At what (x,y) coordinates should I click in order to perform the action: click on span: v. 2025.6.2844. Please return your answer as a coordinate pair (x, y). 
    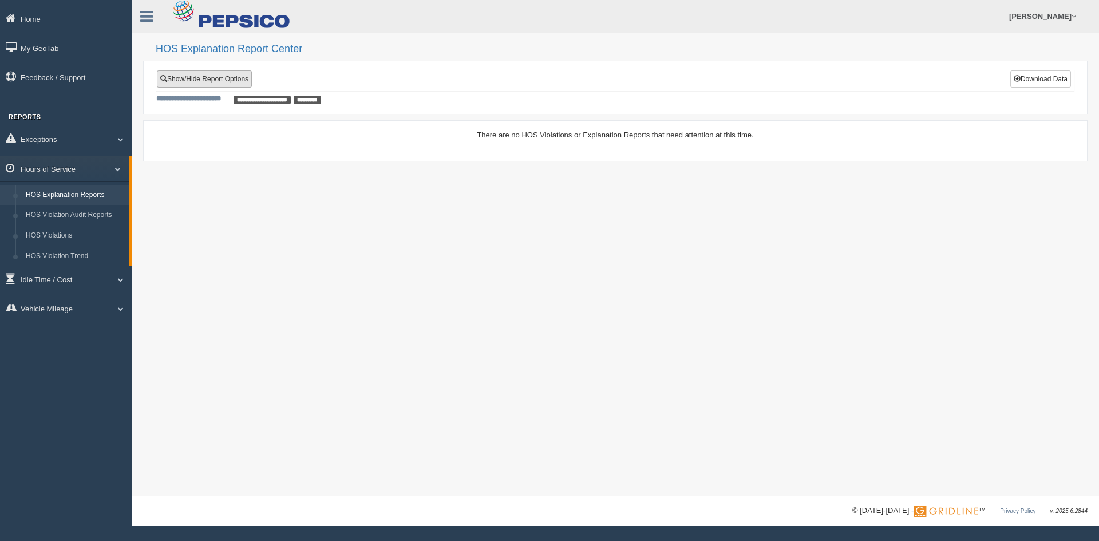
    Looking at the image, I should click on (1069, 511).